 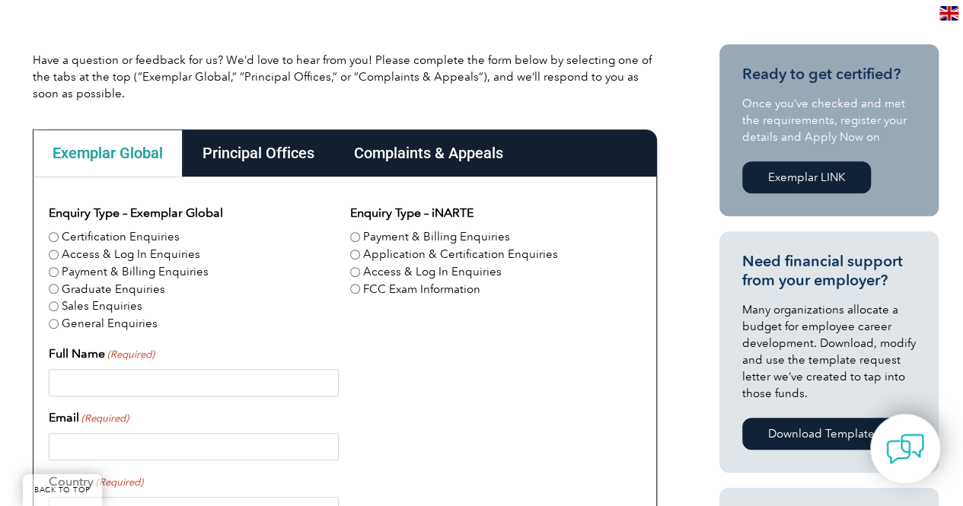 What do you see at coordinates (829, 74) in the screenshot?
I see `h3: Ready to get certified?` at bounding box center [829, 74].